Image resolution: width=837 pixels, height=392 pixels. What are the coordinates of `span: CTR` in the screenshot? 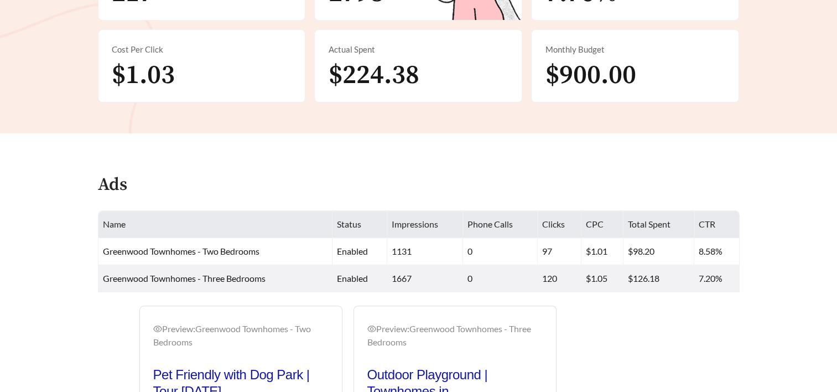 It's located at (707, 223).